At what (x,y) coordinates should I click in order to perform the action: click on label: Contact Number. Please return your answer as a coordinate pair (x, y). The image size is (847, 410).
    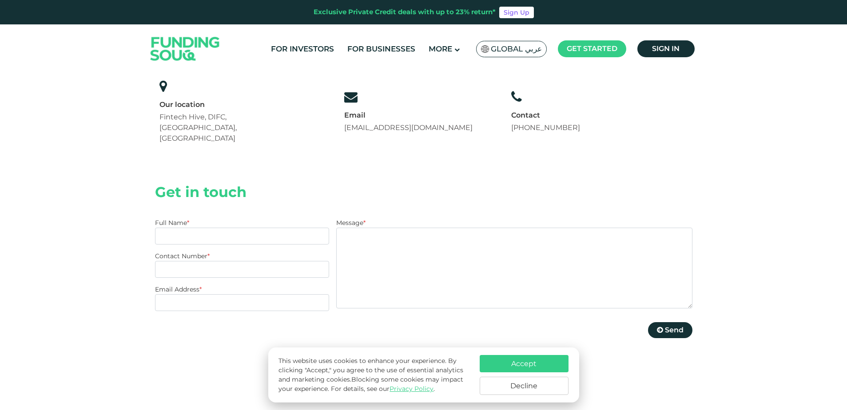
    Looking at the image, I should click on (182, 256).